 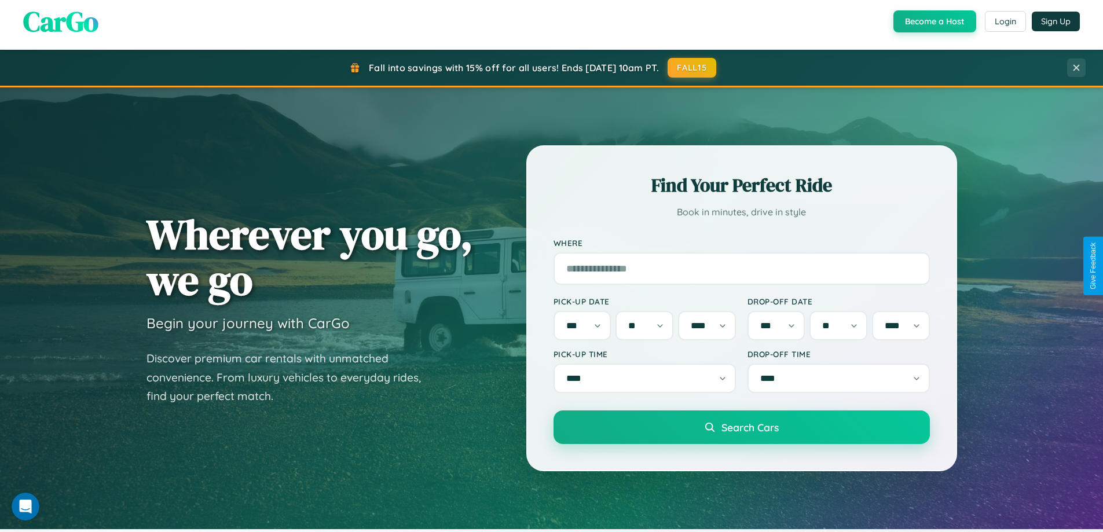 I want to click on label: Pick-up Date, so click(x=645, y=301).